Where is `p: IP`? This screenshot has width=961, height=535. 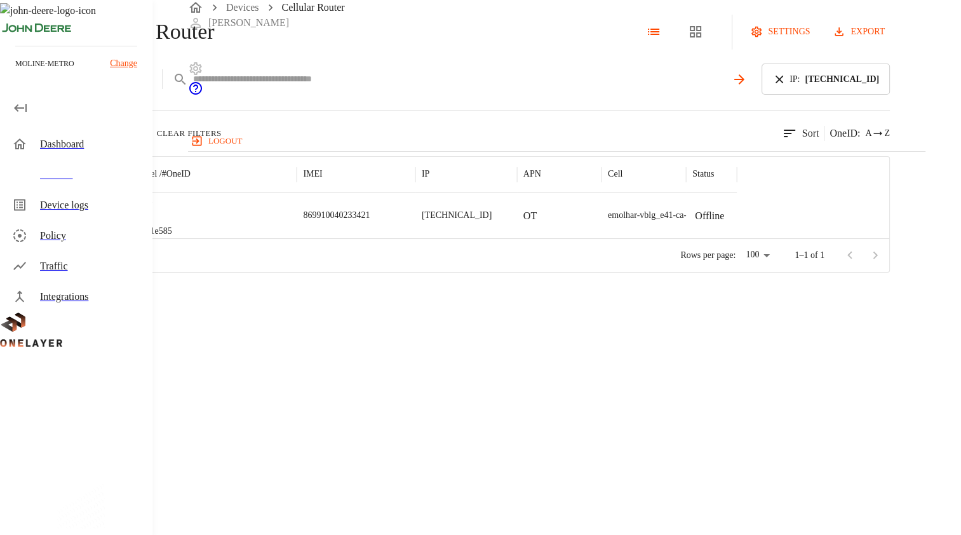
p: IP is located at coordinates (425, 174).